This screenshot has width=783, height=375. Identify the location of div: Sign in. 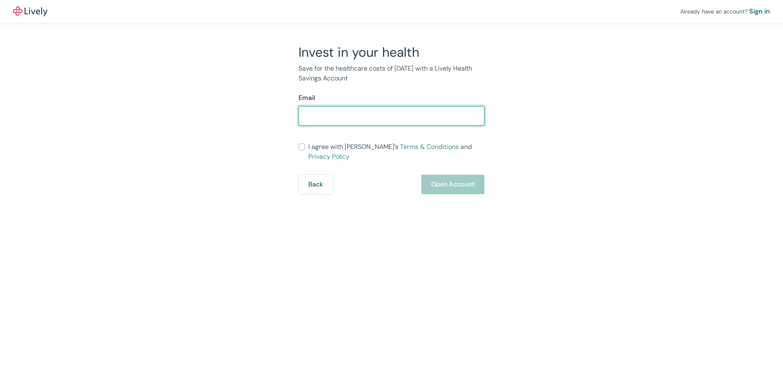
(759, 11).